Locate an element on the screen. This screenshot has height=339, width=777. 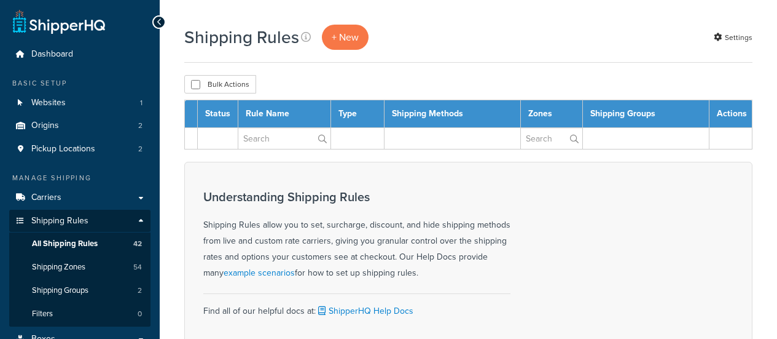
li: Websites is located at coordinates (80, 103).